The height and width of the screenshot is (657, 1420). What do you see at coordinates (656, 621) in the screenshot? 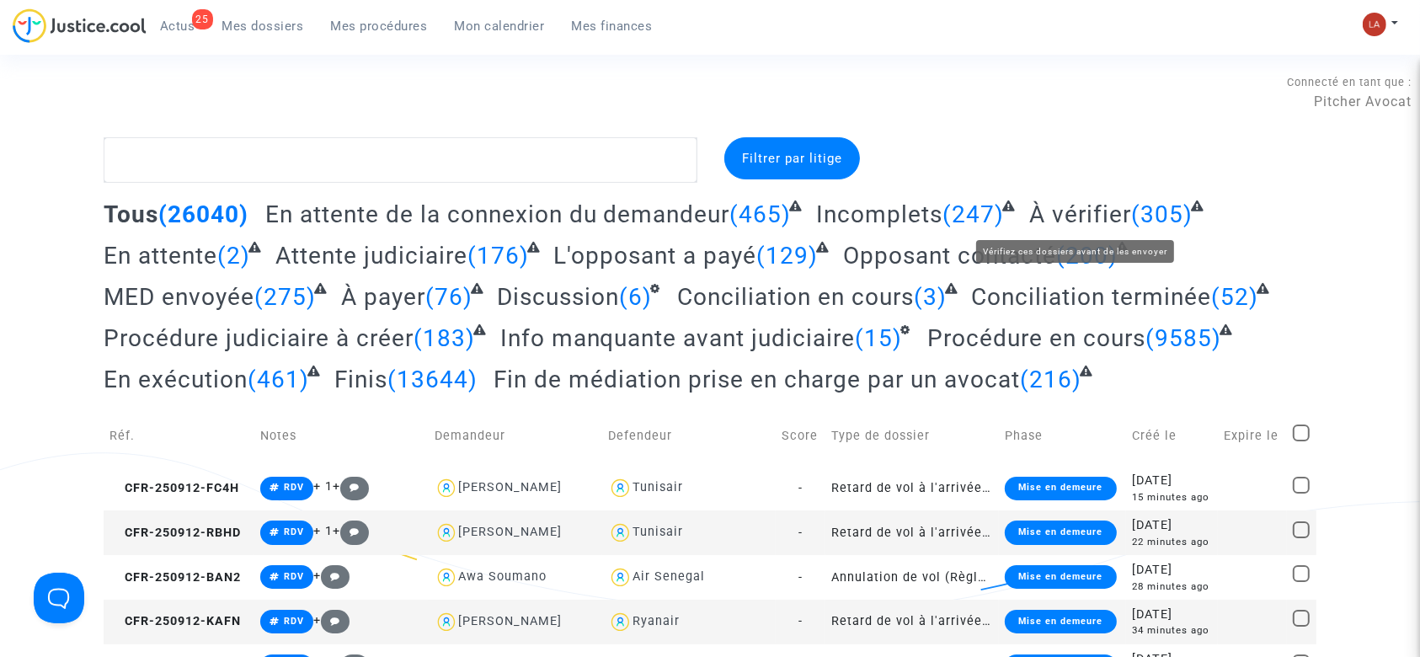
I see `div: Ryanair` at bounding box center [656, 621].